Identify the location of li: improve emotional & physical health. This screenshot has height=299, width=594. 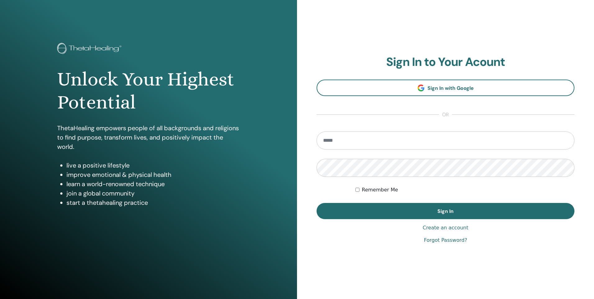
(153, 174).